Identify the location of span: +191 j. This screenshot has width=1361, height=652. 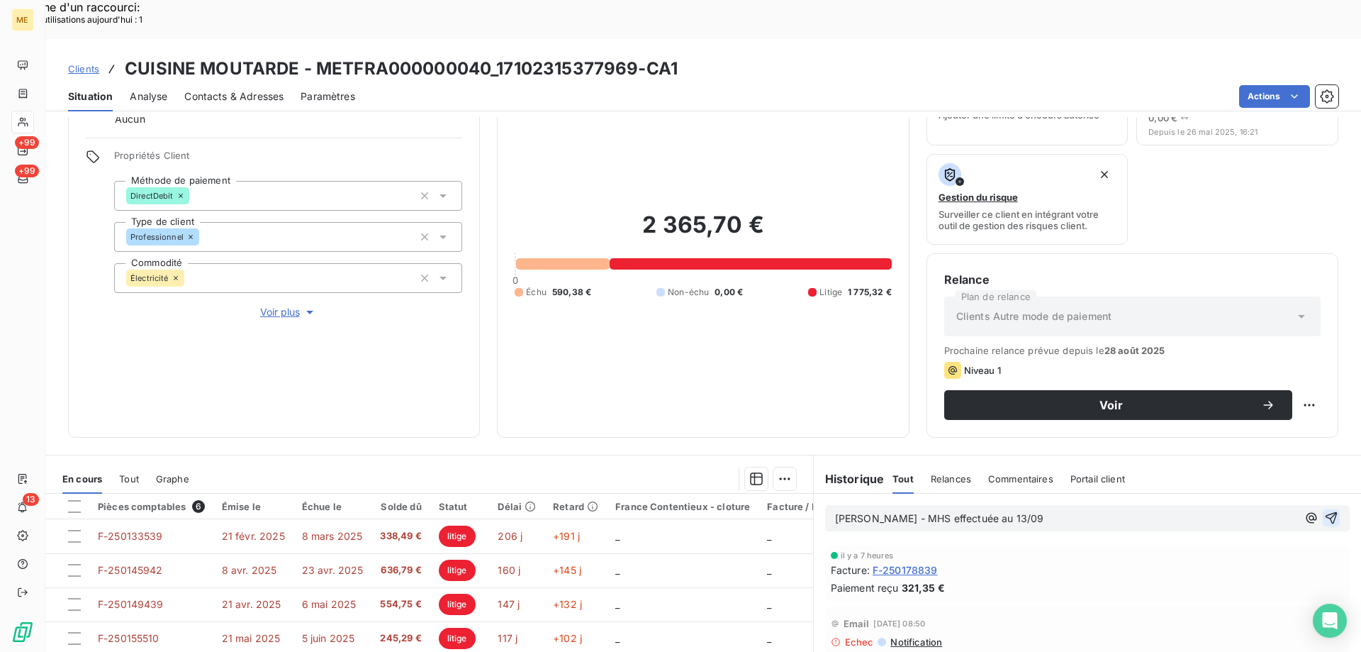
(567, 535).